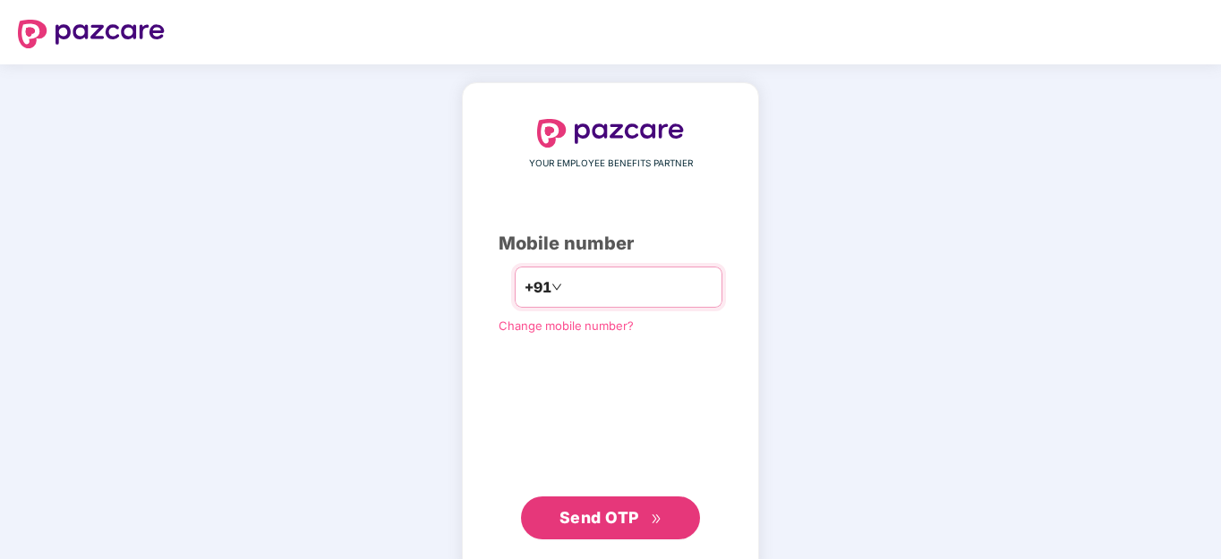  I want to click on span: Send OTP, so click(599, 517).